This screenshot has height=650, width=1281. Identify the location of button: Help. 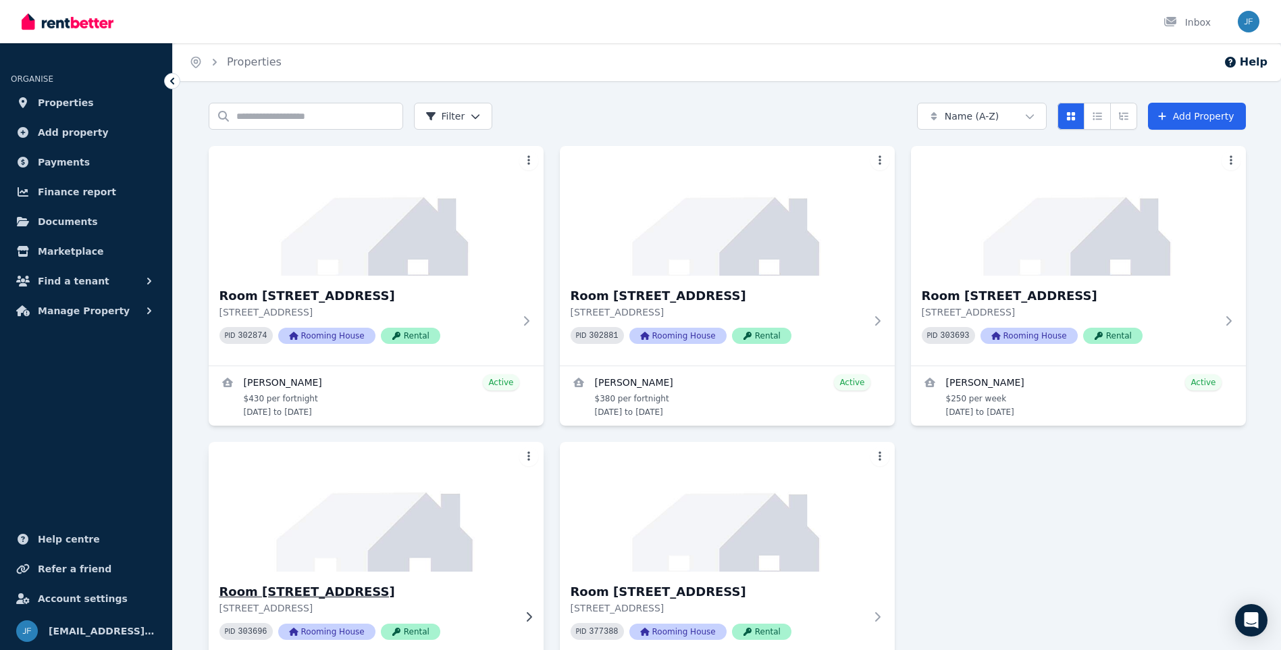
(1245, 62).